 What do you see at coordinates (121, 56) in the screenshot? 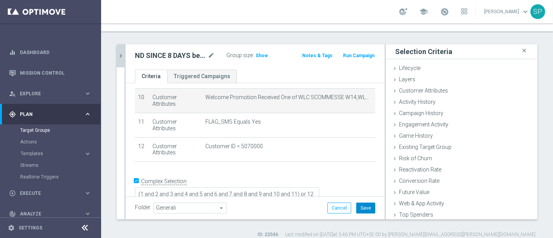
I see `button: chevron_right` at bounding box center [121, 56].